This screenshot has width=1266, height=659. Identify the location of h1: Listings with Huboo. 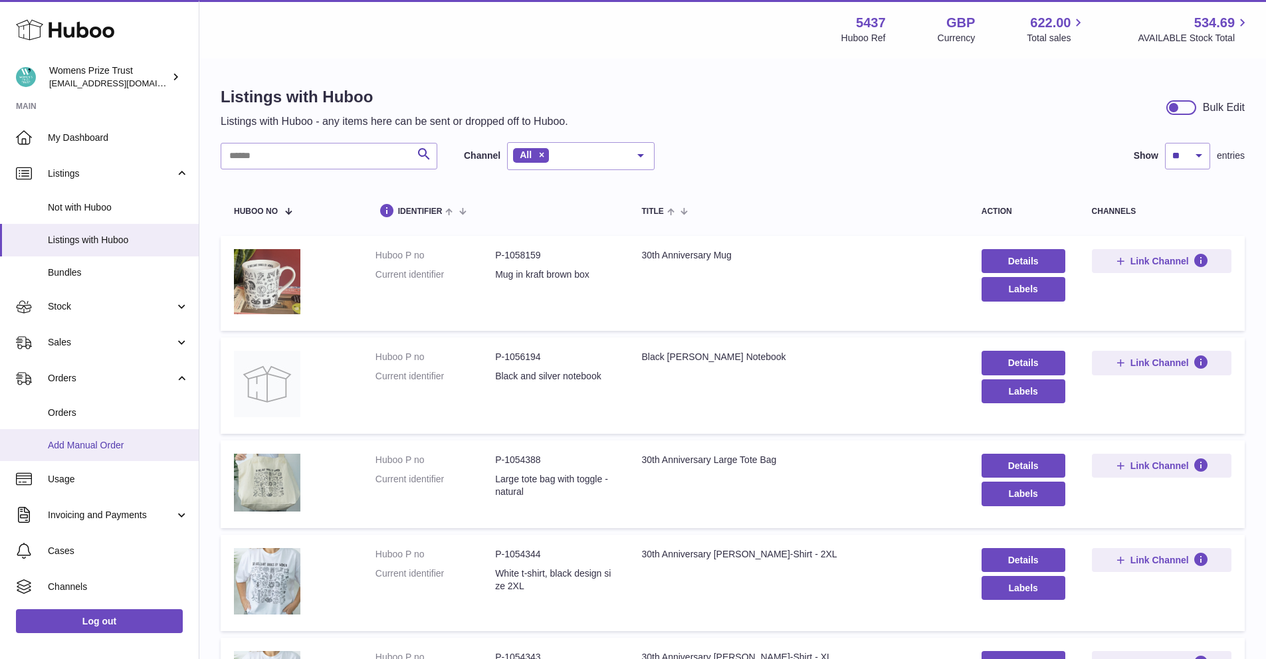
(394, 97).